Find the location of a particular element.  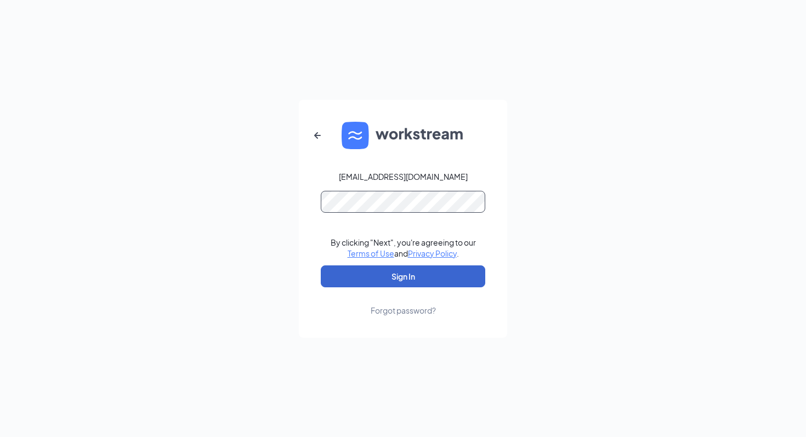

a: Privacy Policy is located at coordinates (432, 253).